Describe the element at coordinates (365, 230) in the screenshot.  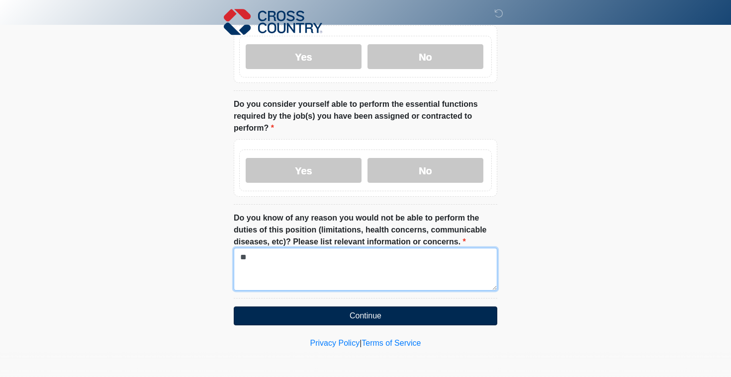
I see `label: Do you know of any reason you would not be able to perform the duties of this position (limitatio...` at that location.